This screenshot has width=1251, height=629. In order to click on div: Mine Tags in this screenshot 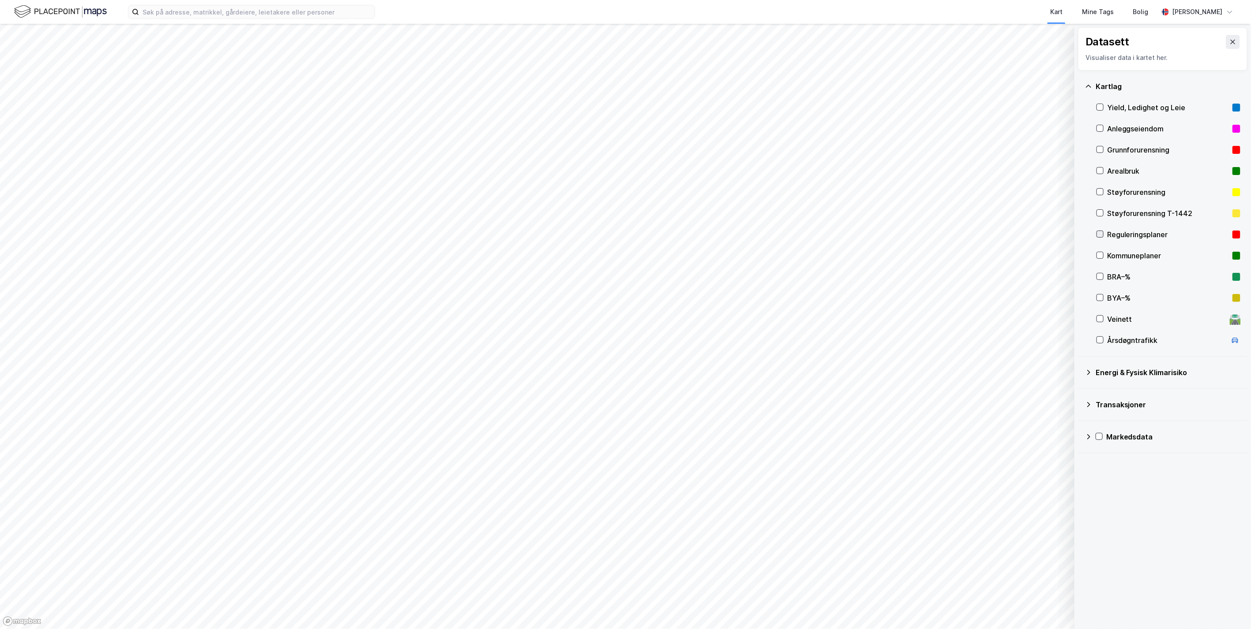, I will do `click(1098, 12)`.